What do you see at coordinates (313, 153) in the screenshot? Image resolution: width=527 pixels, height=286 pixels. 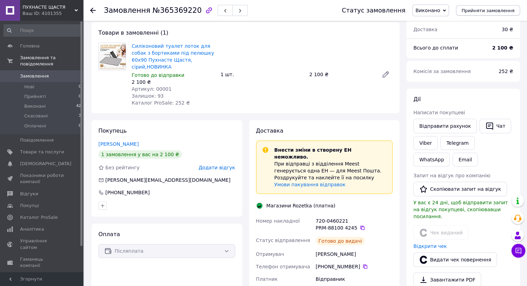 I see `span: Внести зміни в створену ЕН неможливо.` at bounding box center [313, 153].